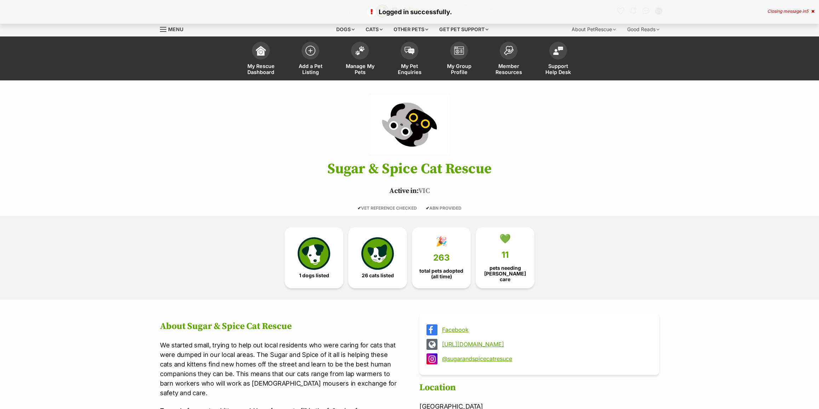  I want to click on img: cat-icon-068c71abf8fe30c970a85cd354bc8e23425d12f6e8612795f06af48be43a487a.svg, so click(378, 253).